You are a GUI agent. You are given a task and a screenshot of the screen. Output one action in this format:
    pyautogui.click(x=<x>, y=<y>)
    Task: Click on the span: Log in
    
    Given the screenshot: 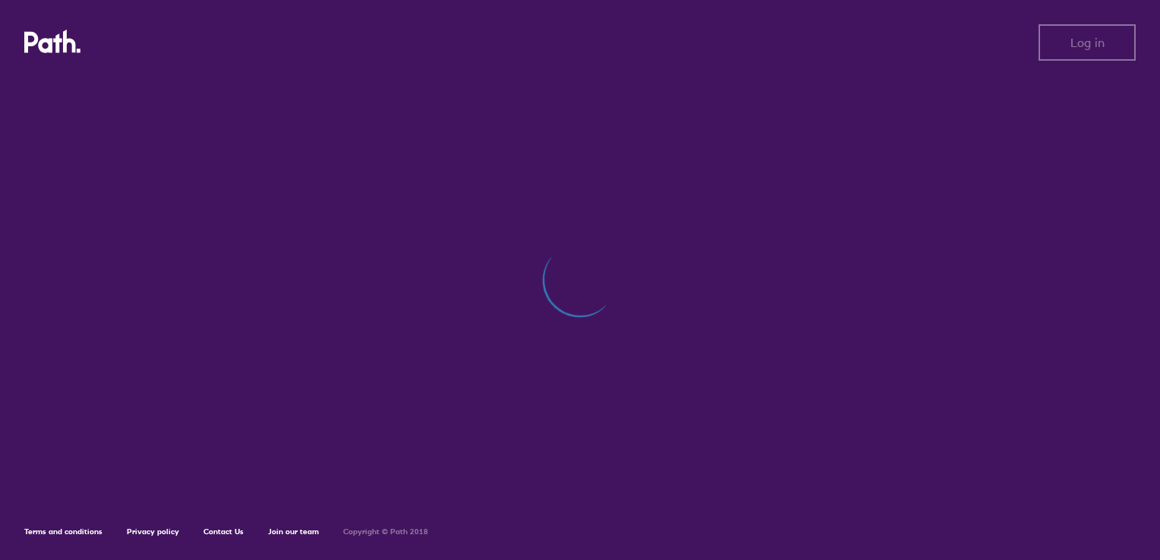 What is the action you would take?
    pyautogui.click(x=1088, y=43)
    